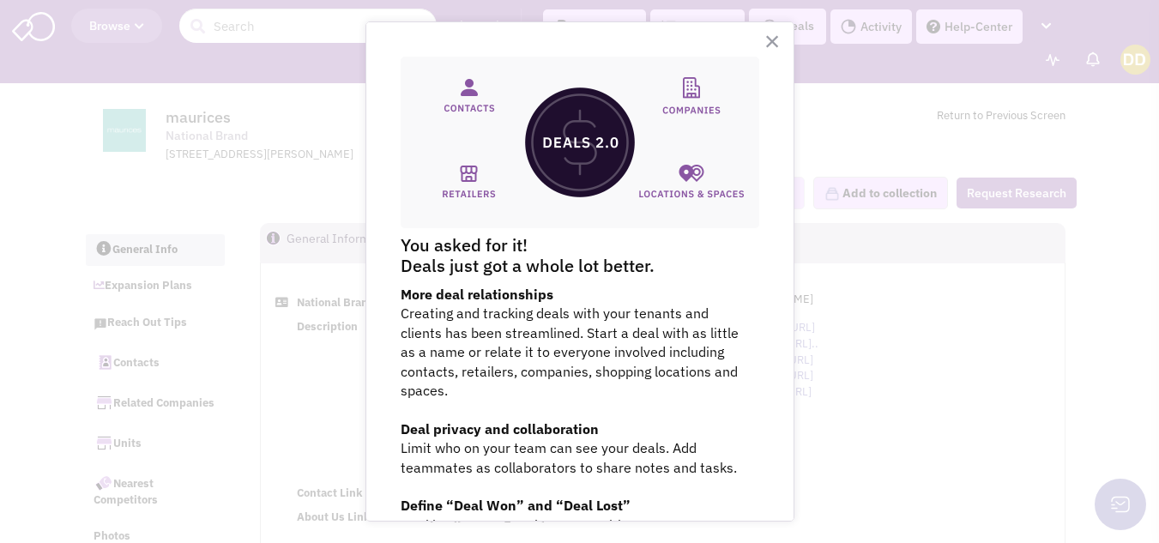  Describe the element at coordinates (477, 294) in the screenshot. I see `strong: More deal relationships` at that location.